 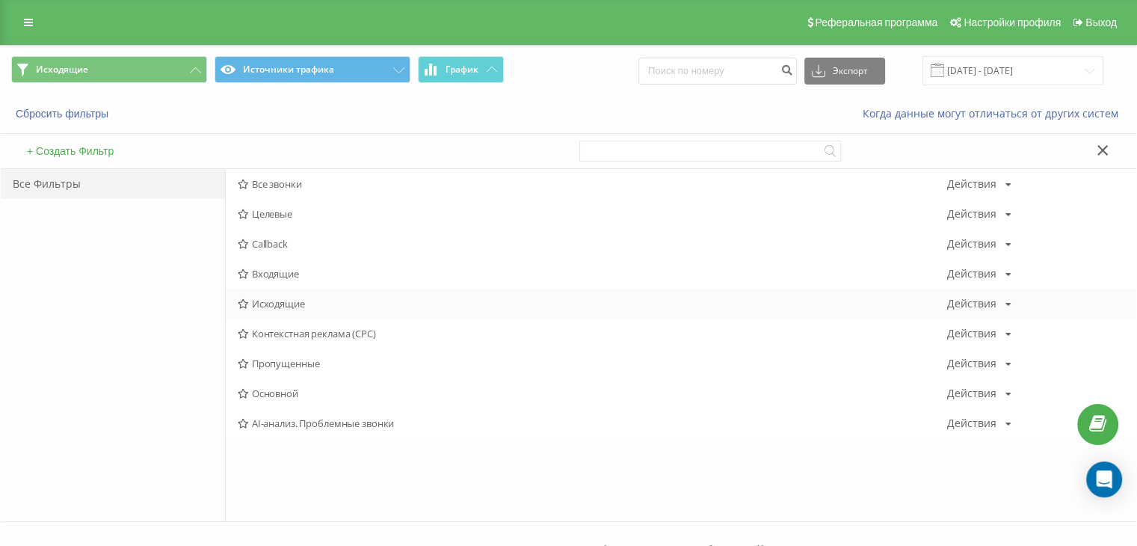 I want to click on span: Выход, so click(x=1101, y=22).